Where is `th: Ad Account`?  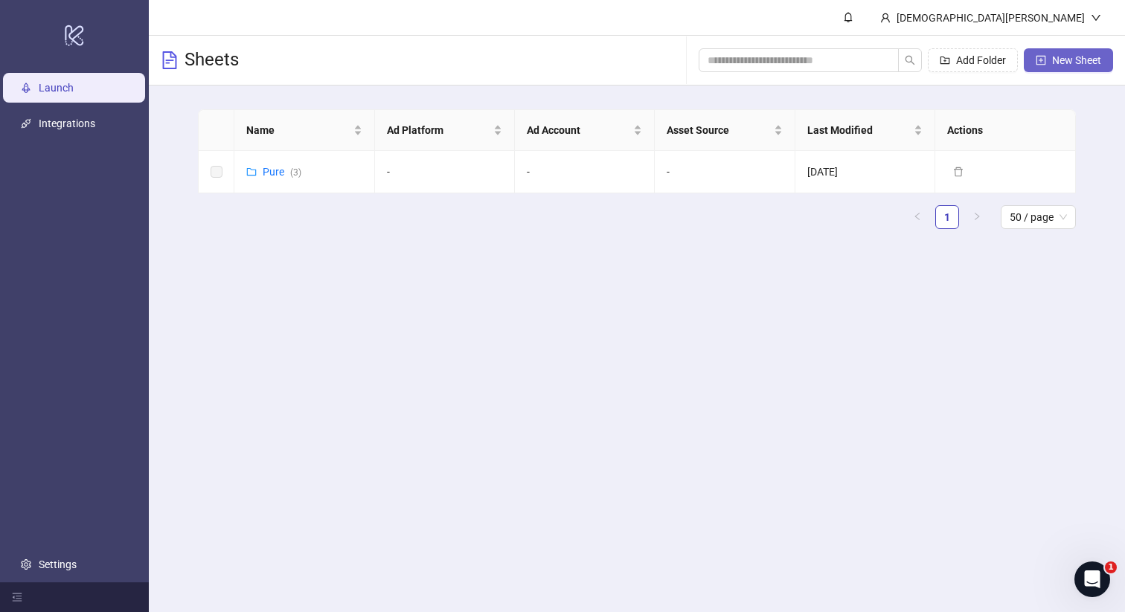 th: Ad Account is located at coordinates (585, 130).